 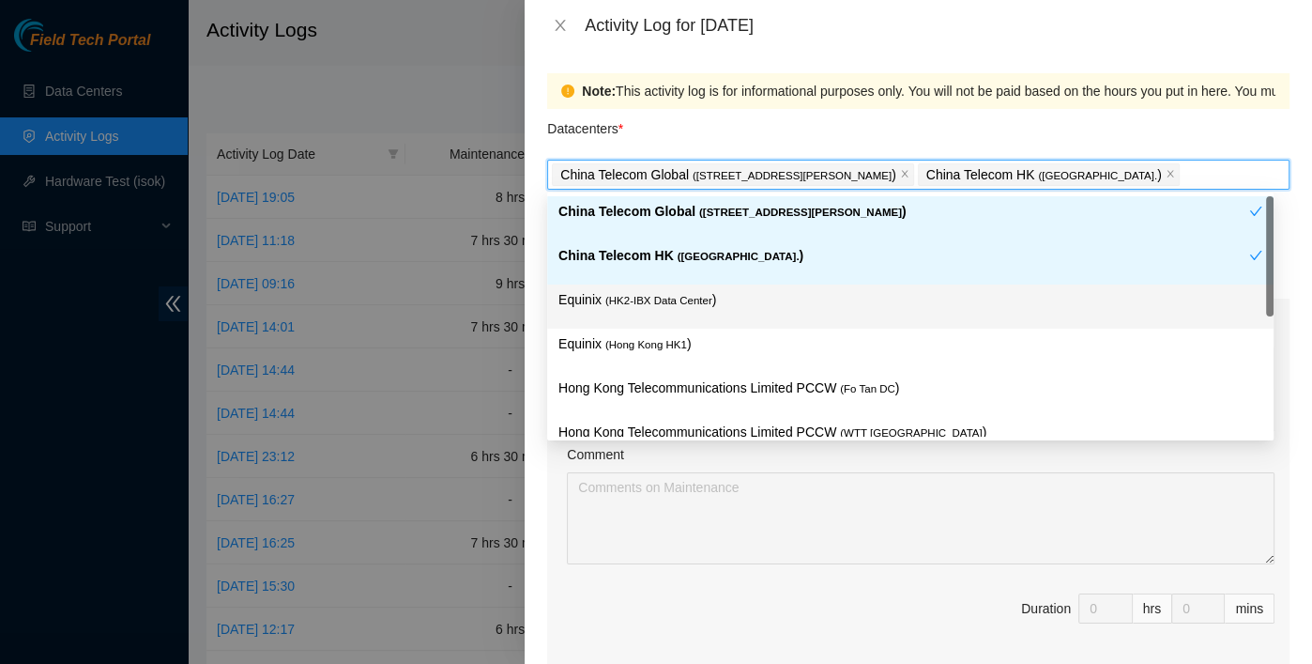 What do you see at coordinates (1046, 608) in the screenshot?
I see `div: Duration` at bounding box center [1046, 608].